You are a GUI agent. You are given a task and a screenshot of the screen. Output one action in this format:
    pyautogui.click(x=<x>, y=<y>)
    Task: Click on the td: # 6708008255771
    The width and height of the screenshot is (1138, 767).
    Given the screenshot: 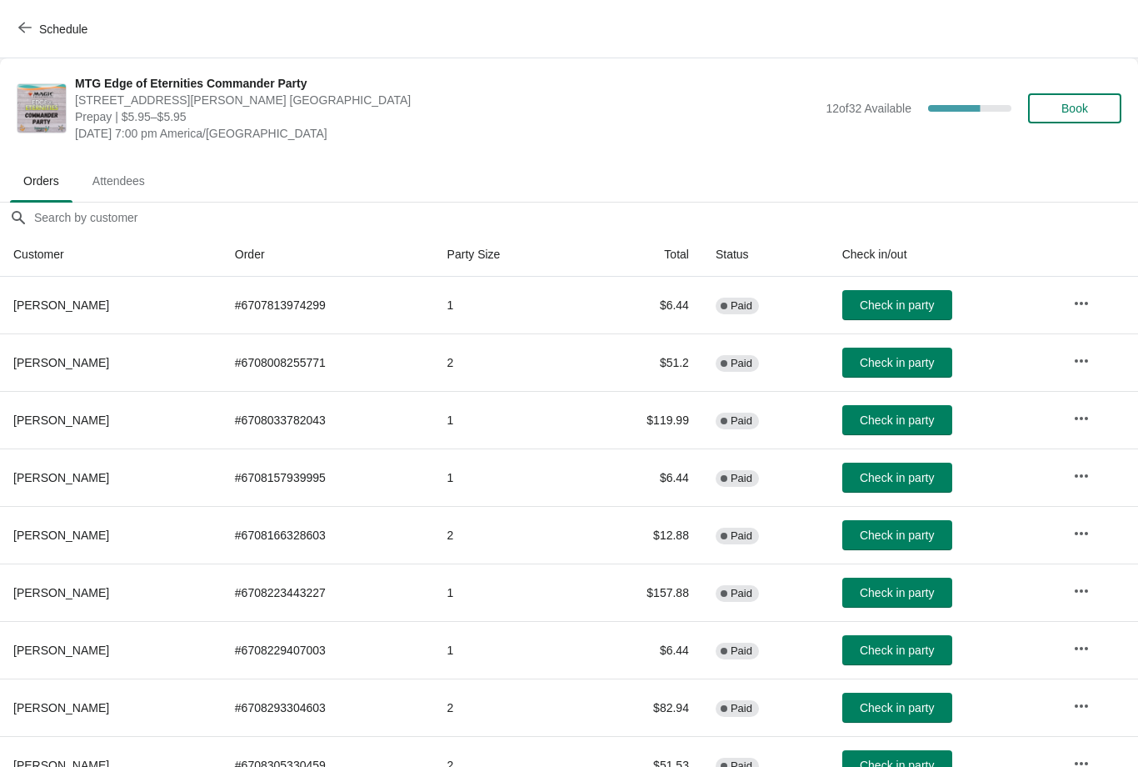 What is the action you would take?
    pyautogui.click(x=328, y=362)
    